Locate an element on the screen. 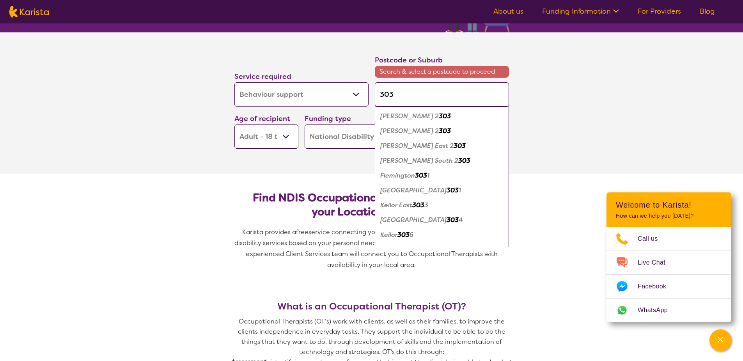  h3: What is an Occupational Therapist (OT)? is located at coordinates (372, 306).